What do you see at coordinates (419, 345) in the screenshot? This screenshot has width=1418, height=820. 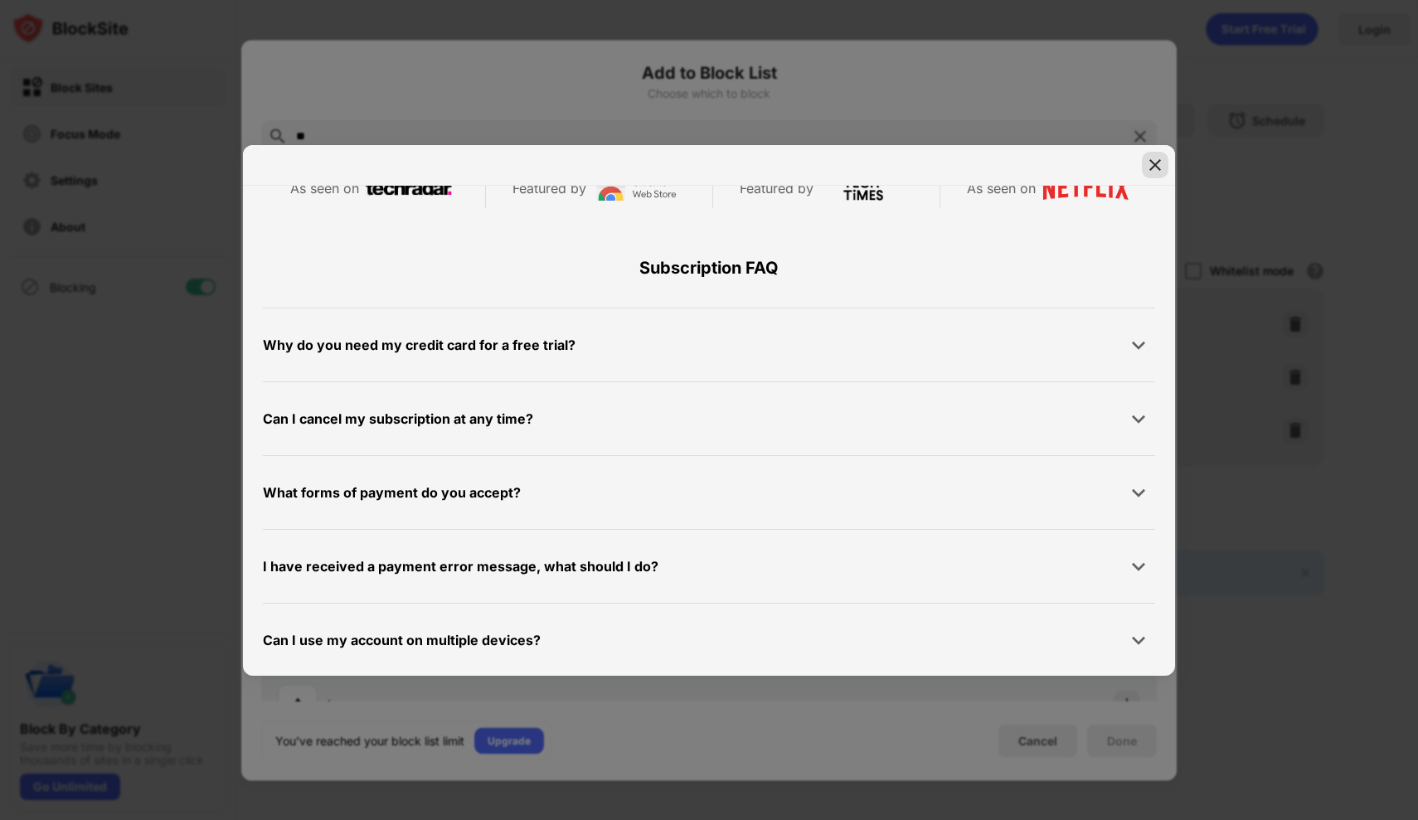 I see `div: Why do you need my credit card for a free trial?` at bounding box center [419, 345].